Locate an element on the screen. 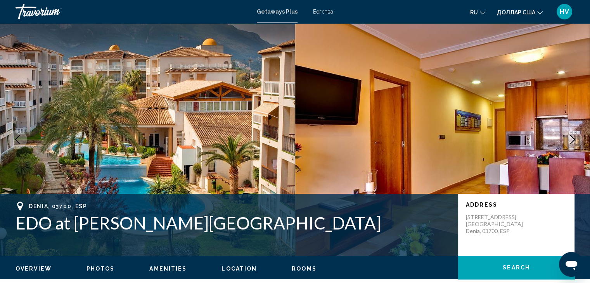 Image resolution: width=590 pixels, height=283 pixels. span: Photos is located at coordinates (100, 269).